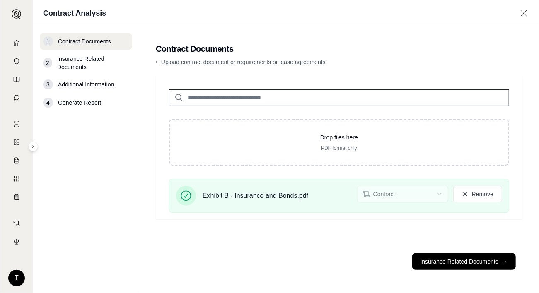 This screenshot has height=293, width=539. I want to click on h2: Contract Documents, so click(339, 49).